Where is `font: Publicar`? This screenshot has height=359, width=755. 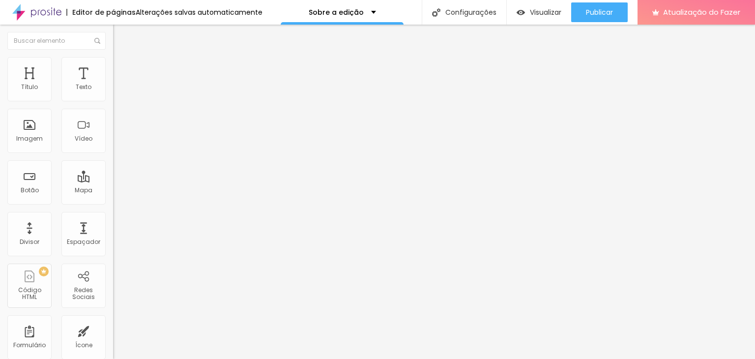
font: Publicar is located at coordinates (600, 12).